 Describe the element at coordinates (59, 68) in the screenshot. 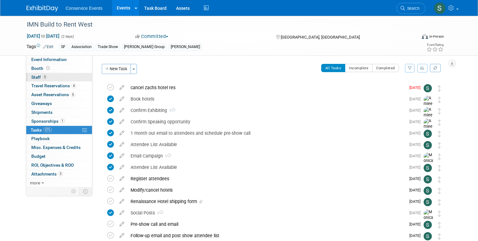

I see `a: Booth` at that location.